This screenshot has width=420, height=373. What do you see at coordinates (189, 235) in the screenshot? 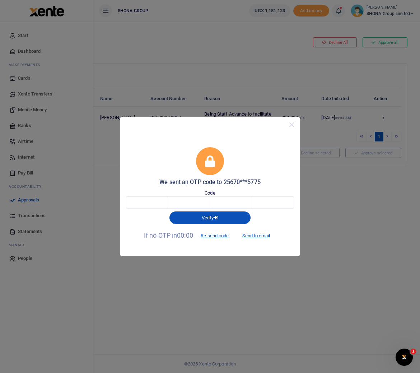
I see `span: If no OTP in` at bounding box center [189, 235].